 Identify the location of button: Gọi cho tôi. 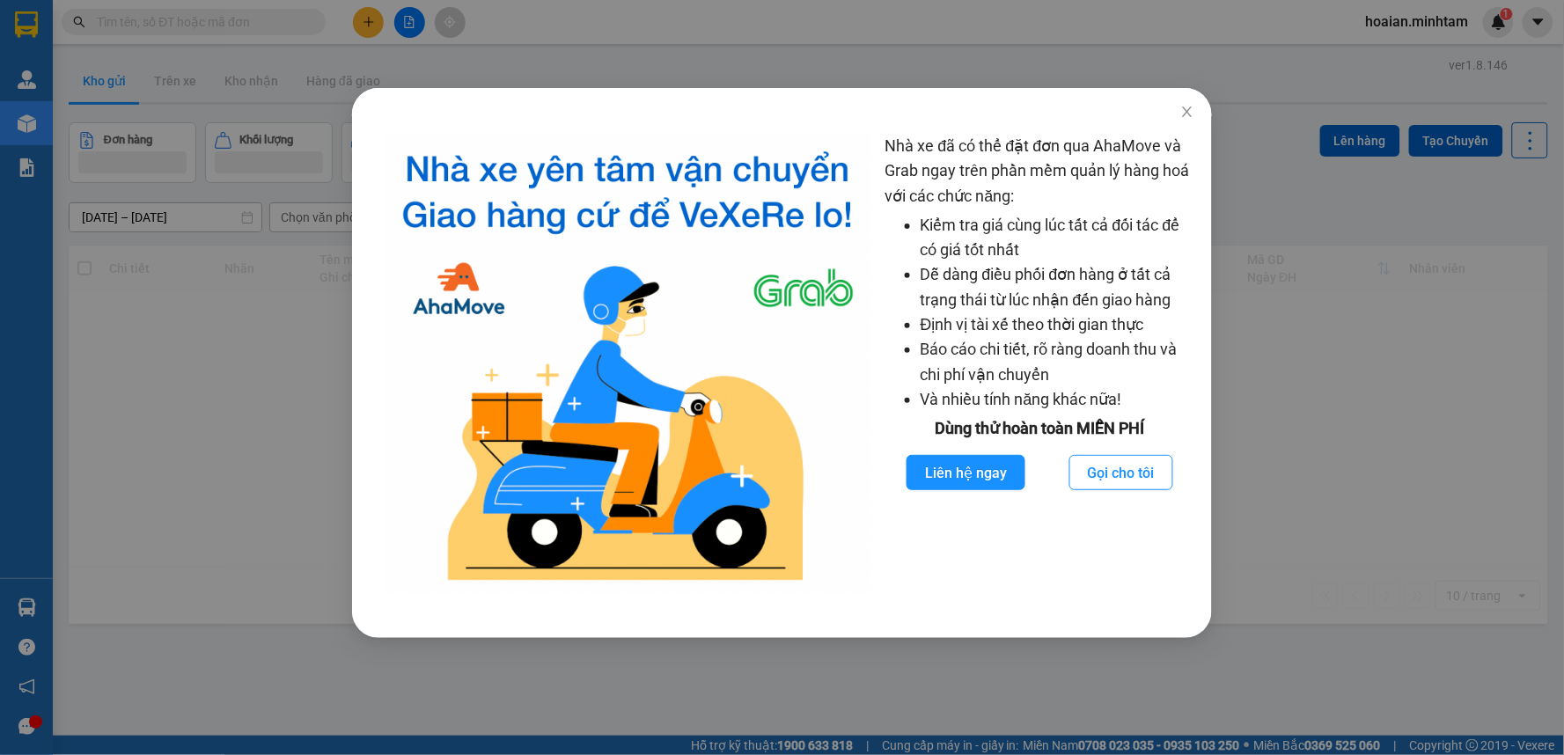
(1121, 473).